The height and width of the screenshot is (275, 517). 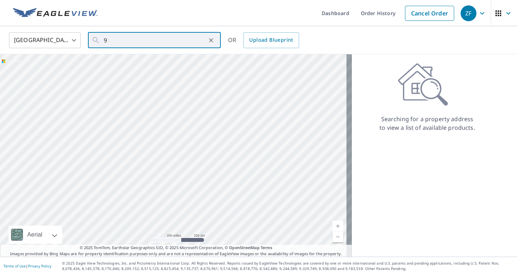 I want to click on span: © 2025 TomTom, Earthstar Geographics SIO, © 2025 Microsoft Corporation, ©, so click(x=176, y=247).